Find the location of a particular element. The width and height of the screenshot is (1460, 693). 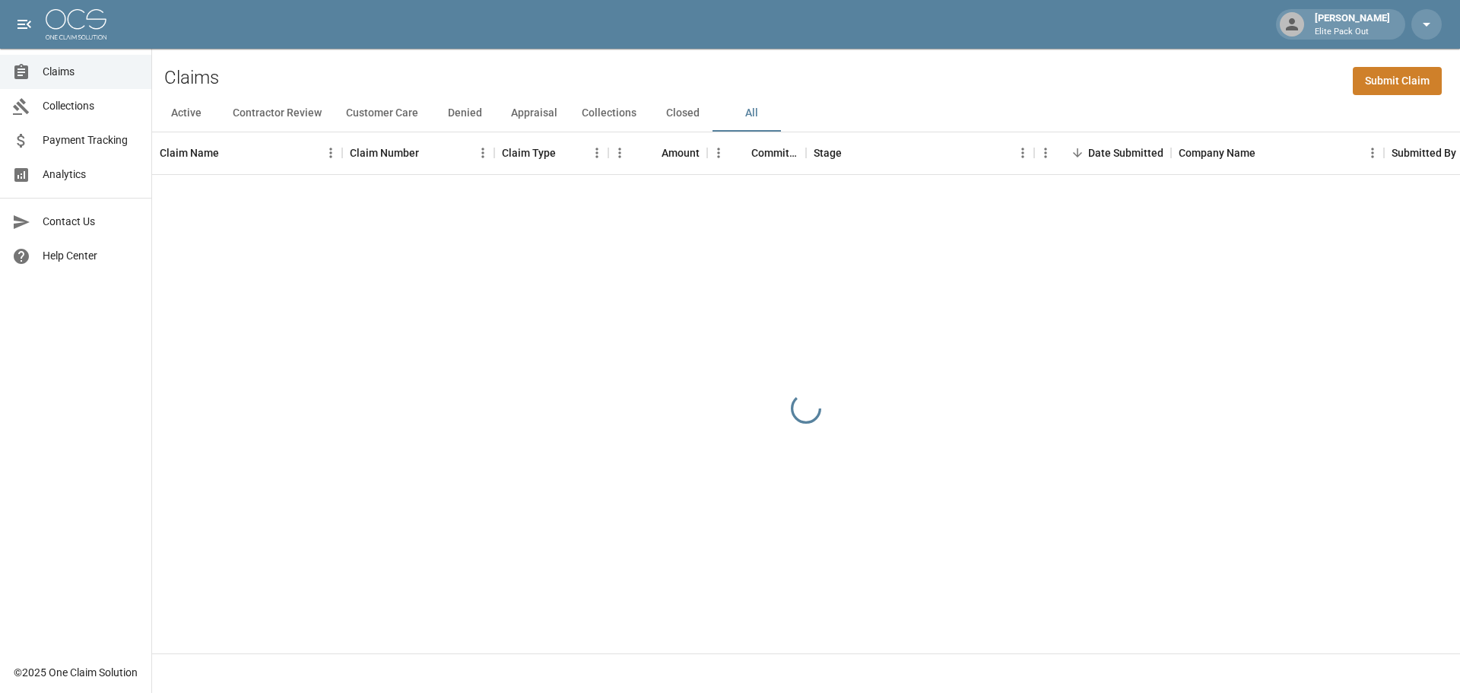

button: Appraisal is located at coordinates (534, 113).